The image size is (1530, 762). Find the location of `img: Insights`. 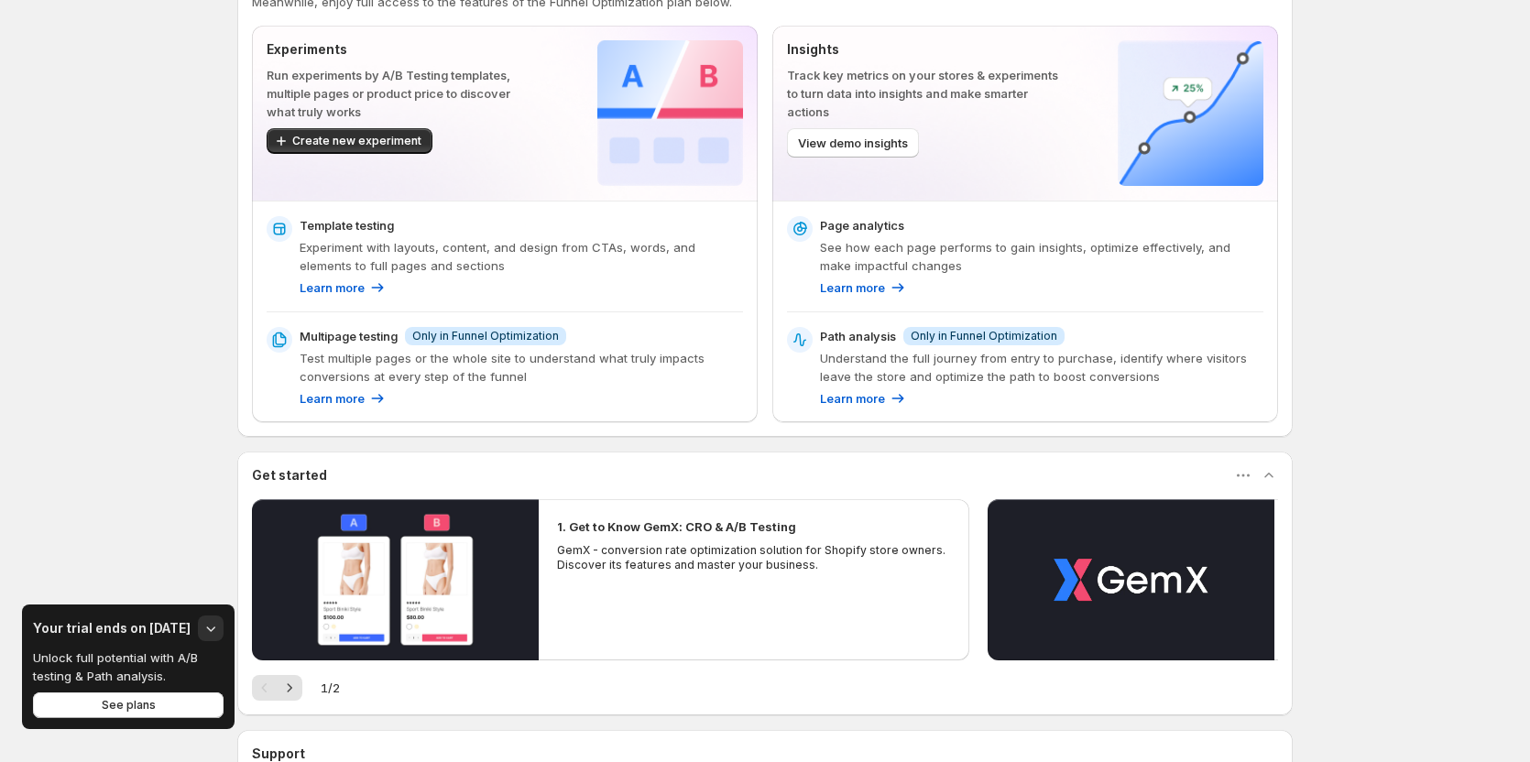

img: Insights is located at coordinates (1190, 113).